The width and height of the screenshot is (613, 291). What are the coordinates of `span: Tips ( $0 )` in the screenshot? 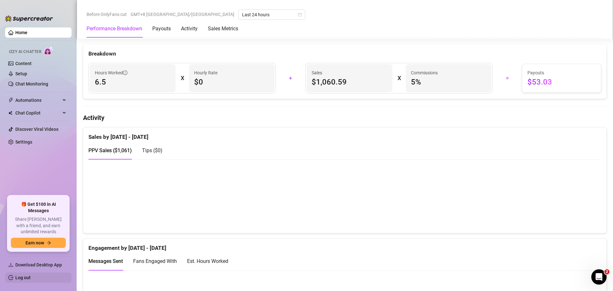 It's located at (152, 150).